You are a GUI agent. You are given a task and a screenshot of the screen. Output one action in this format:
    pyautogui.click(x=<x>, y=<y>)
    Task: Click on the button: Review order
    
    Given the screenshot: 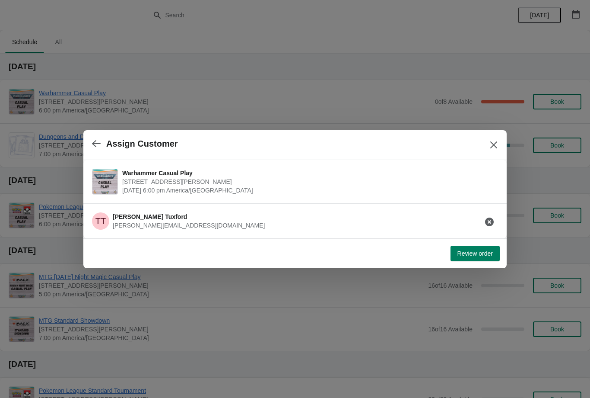 What is the action you would take?
    pyautogui.click(x=475, y=253)
    